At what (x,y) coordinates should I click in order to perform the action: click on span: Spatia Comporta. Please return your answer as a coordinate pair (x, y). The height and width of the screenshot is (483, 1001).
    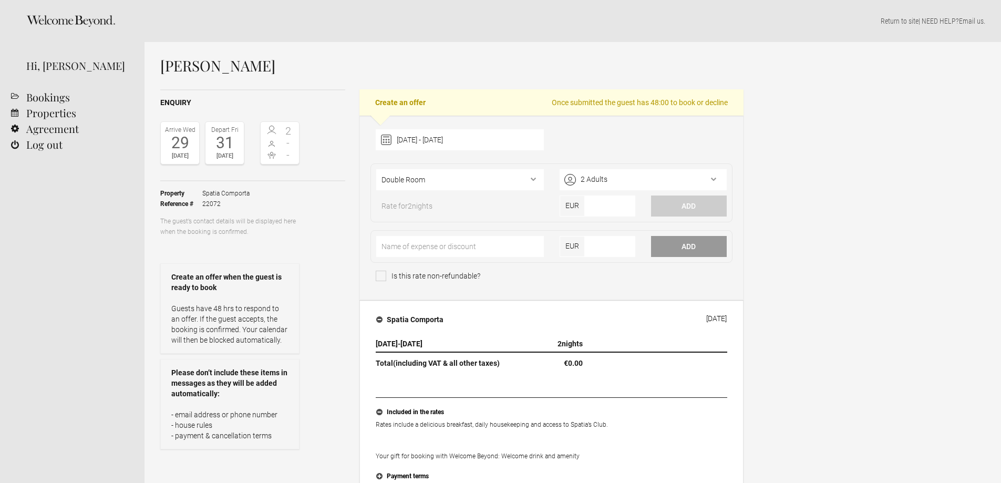
    Looking at the image, I should click on (226, 193).